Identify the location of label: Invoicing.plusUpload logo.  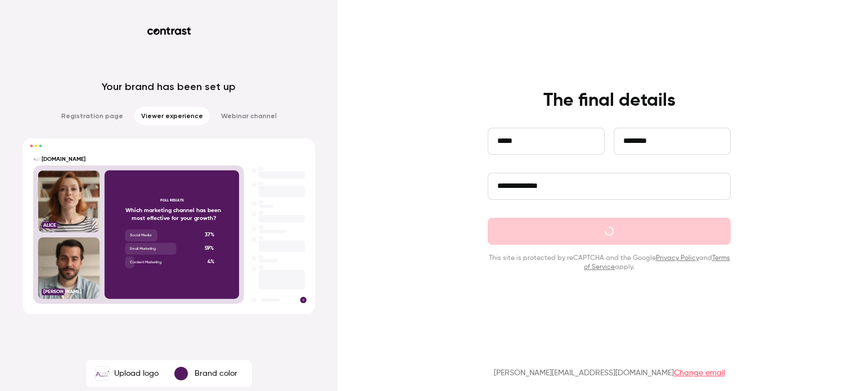
(127, 374).